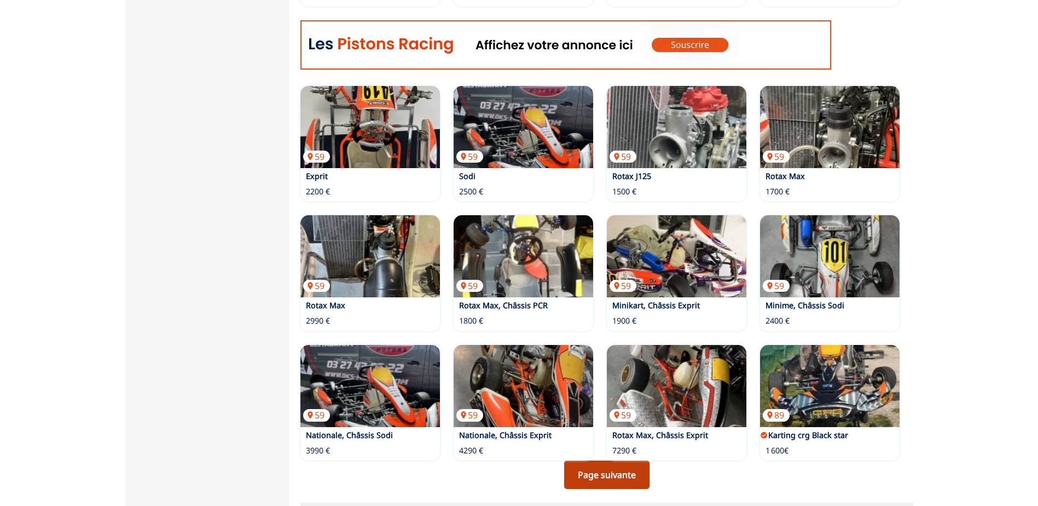 This screenshot has height=506, width=1038. I want to click on p: 1800 €, so click(471, 321).